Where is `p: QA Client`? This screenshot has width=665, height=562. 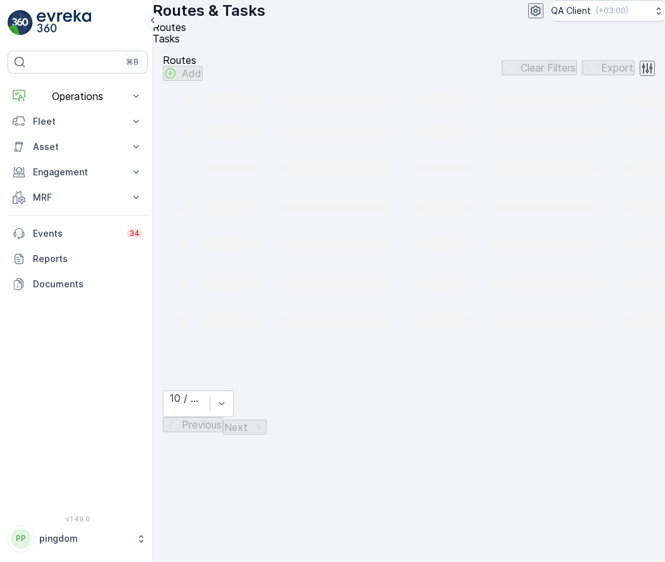
p: QA Client is located at coordinates (570, 11).